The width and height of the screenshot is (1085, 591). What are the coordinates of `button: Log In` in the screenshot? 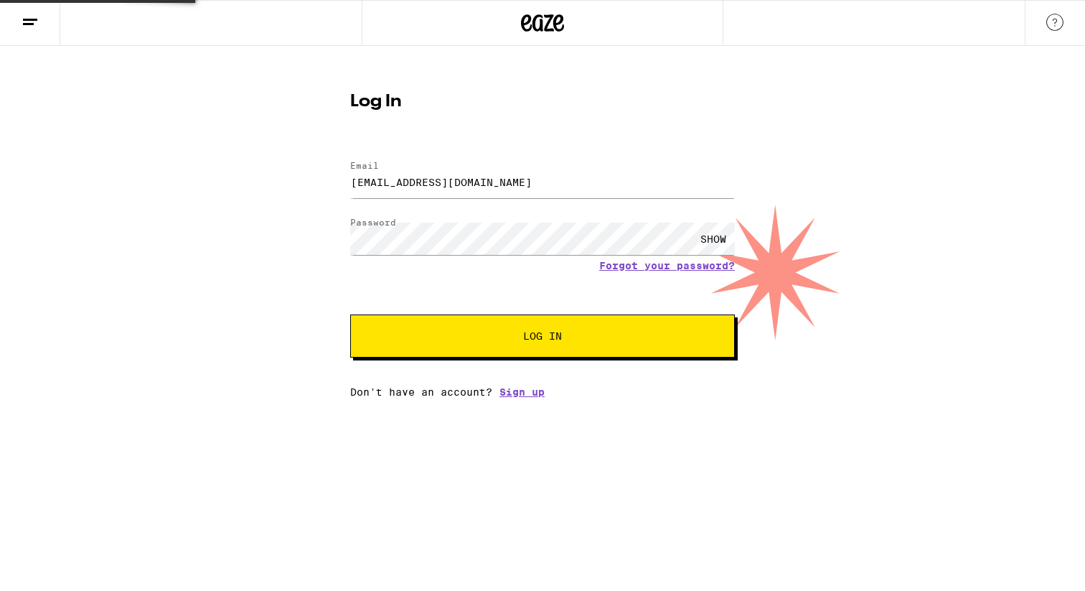 It's located at (543, 336).